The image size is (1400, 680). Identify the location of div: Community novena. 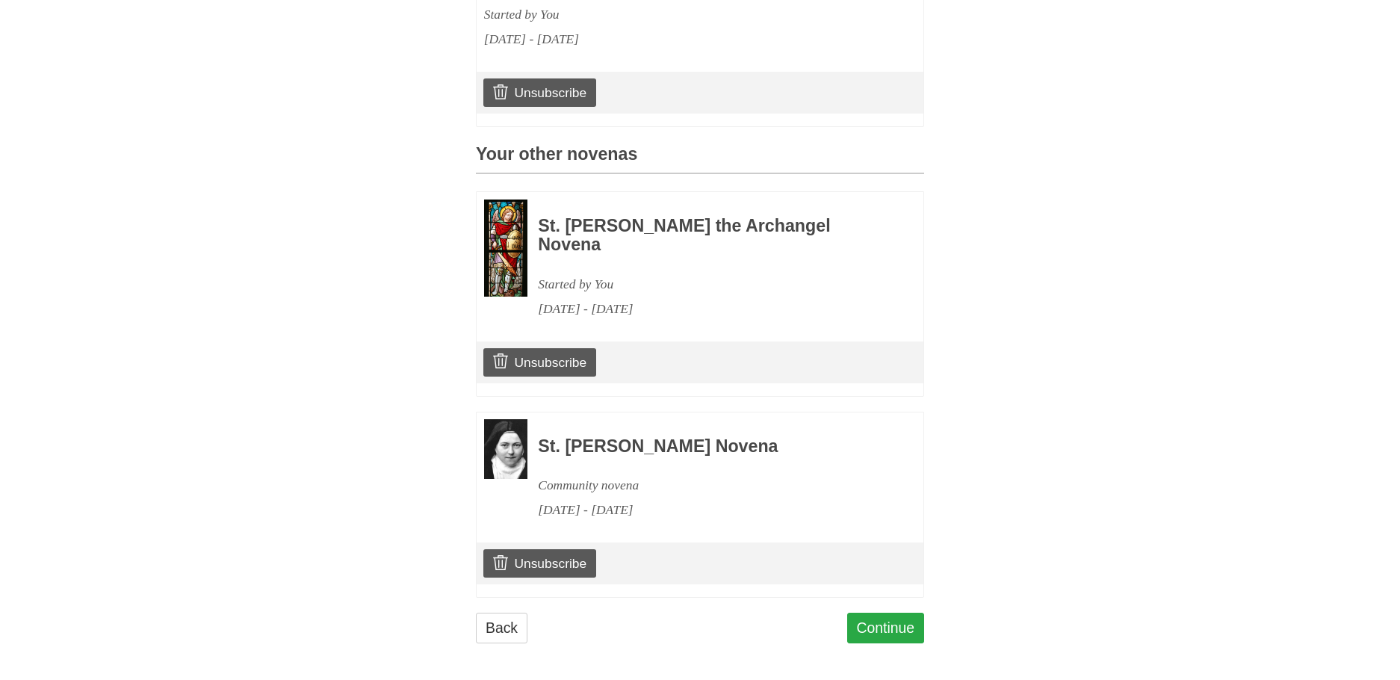
(710, 485).